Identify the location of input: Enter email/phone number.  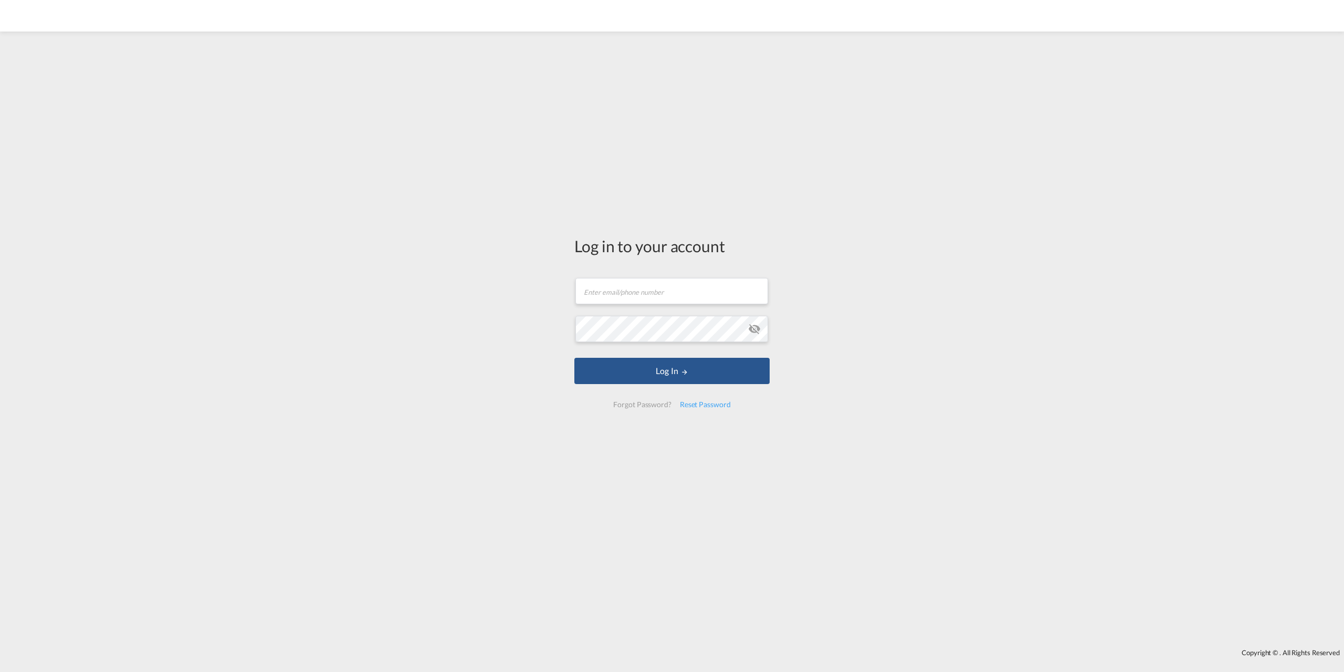
(672, 291).